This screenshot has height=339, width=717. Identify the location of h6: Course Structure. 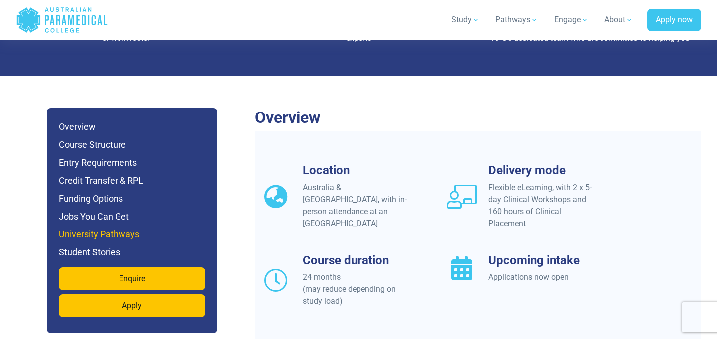
(132, 145).